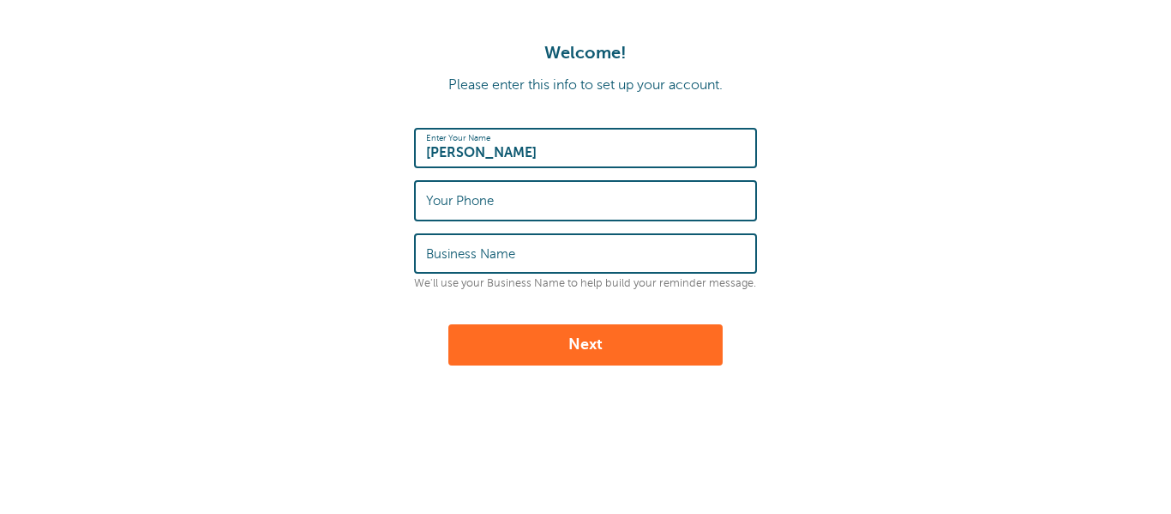 This screenshot has height=514, width=1171. What do you see at coordinates (586, 85) in the screenshot?
I see `p: Please enter this info to set up your account.` at bounding box center [586, 85].